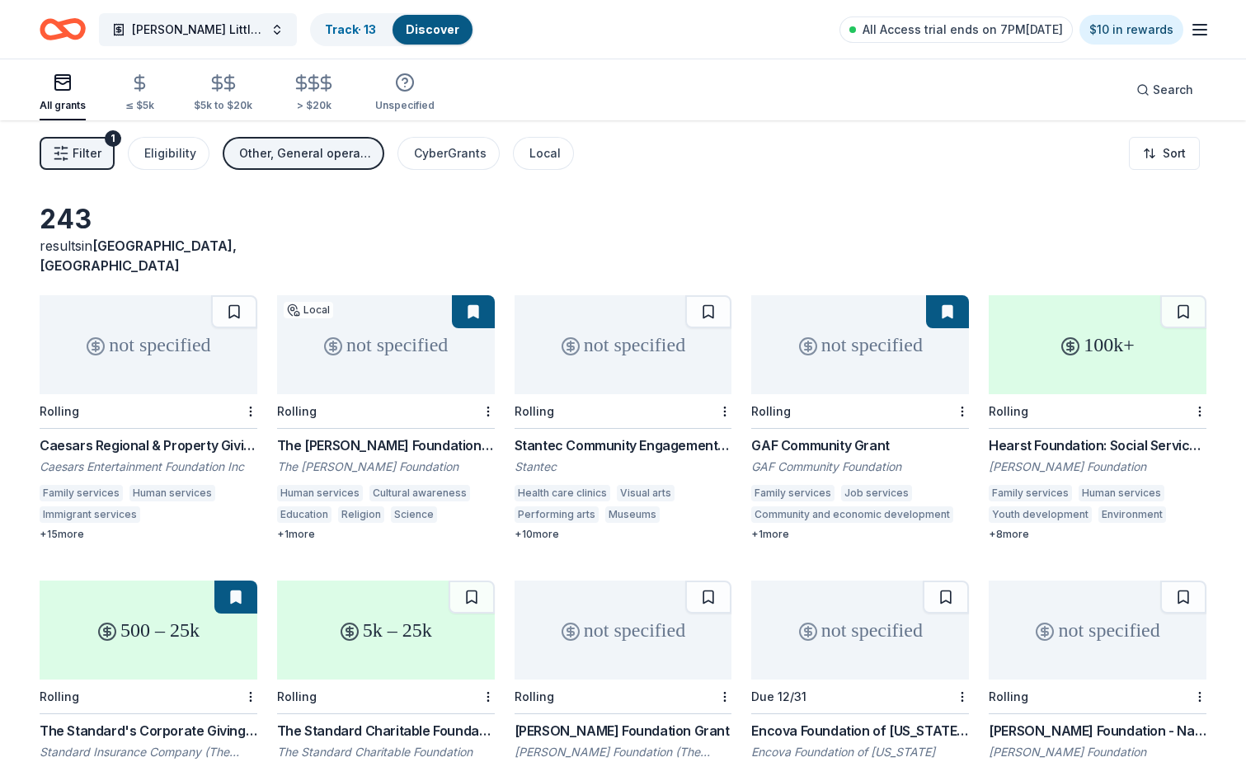 The image size is (1246, 762). Describe the element at coordinates (63, 29) in the screenshot. I see `a: Home` at that location.